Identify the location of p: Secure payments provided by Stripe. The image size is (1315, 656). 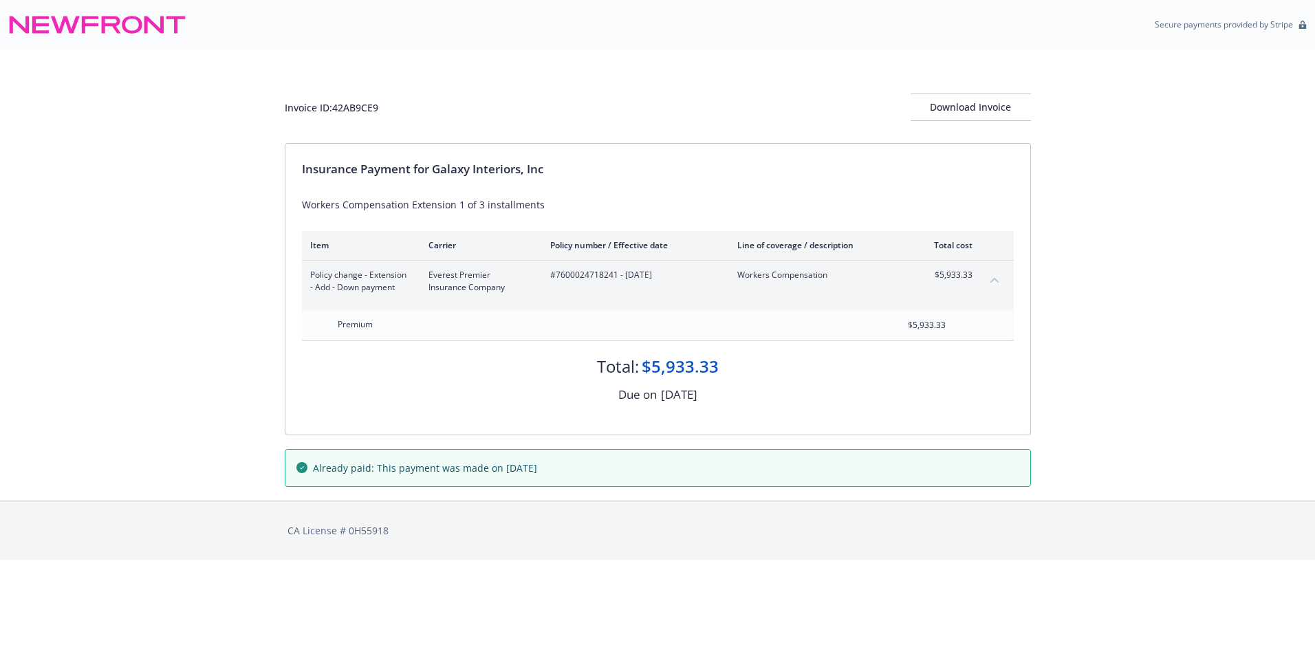
(1224, 24).